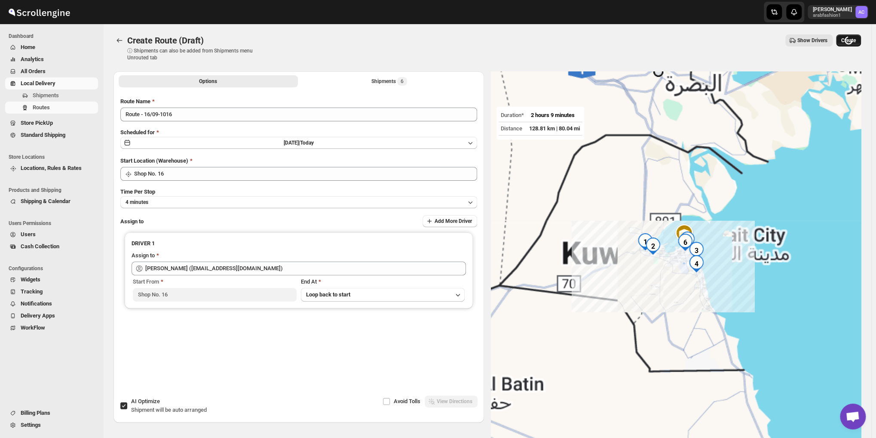 Image resolution: width=876 pixels, height=438 pixels. Describe the element at coordinates (450, 221) in the screenshot. I see `button: Add More Driver` at that location.